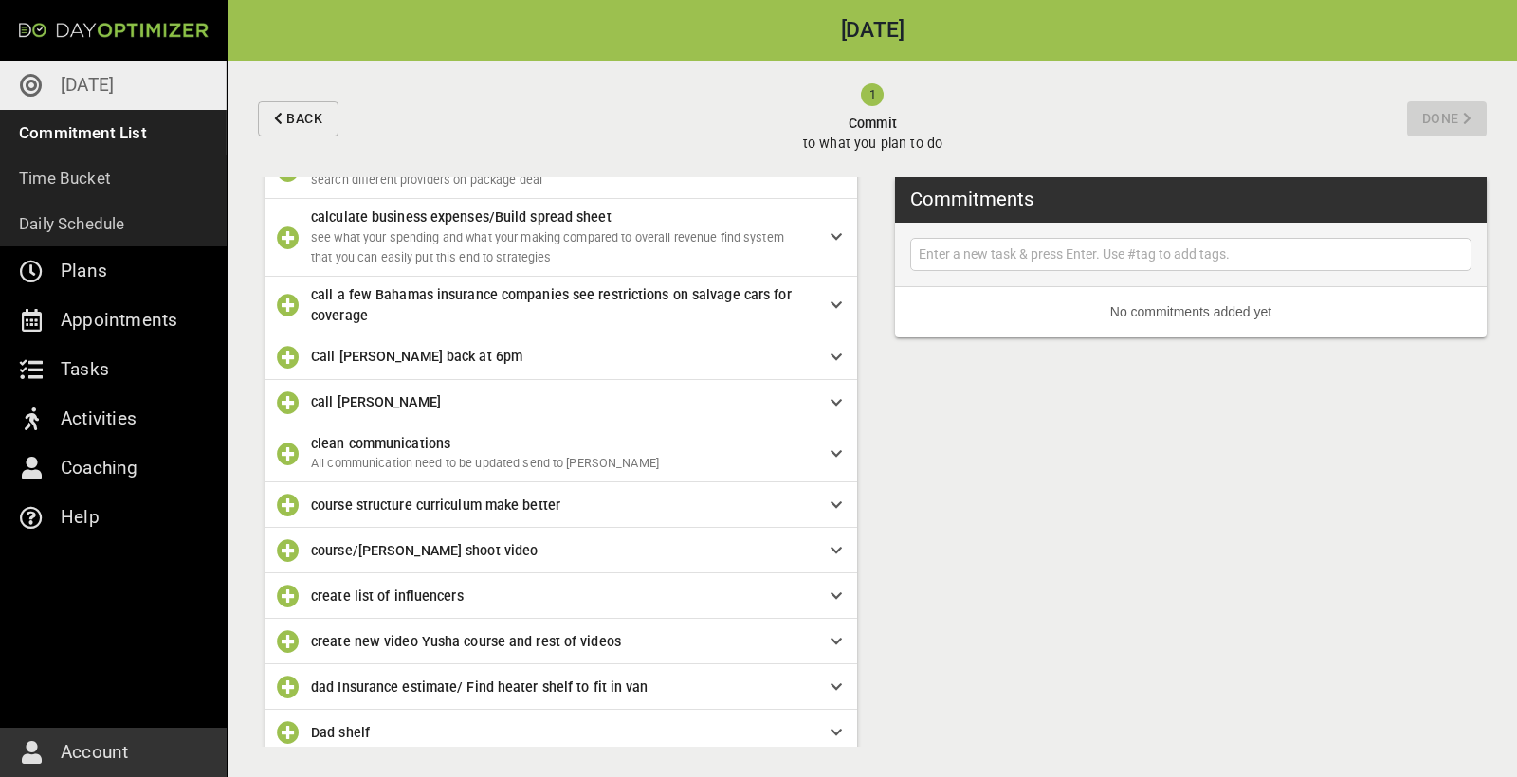 This screenshot has width=1517, height=777. Describe the element at coordinates (304, 119) in the screenshot. I see `span: Back` at that location.